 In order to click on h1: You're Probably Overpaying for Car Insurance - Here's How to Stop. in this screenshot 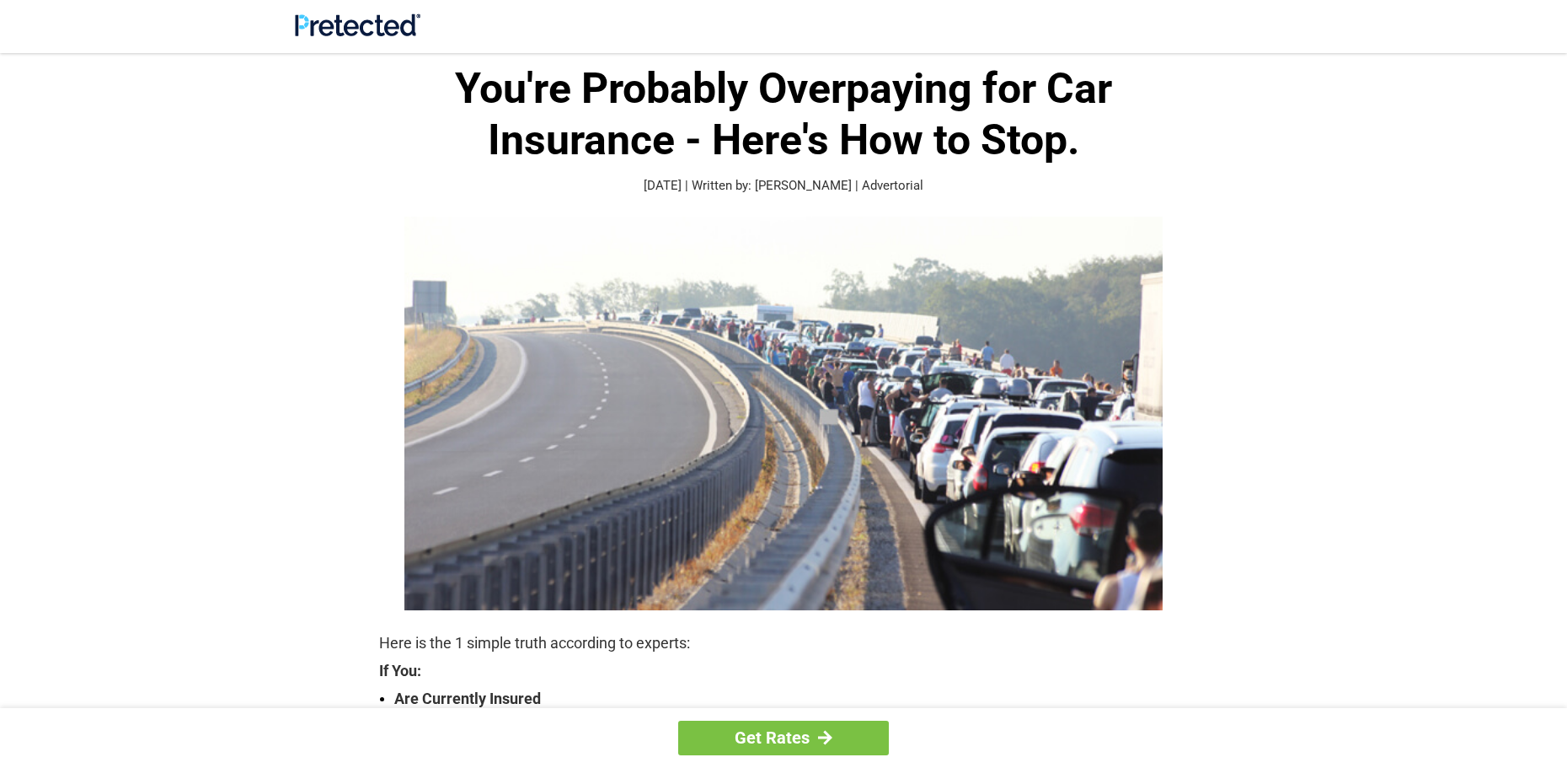, I will do `click(784, 115)`.